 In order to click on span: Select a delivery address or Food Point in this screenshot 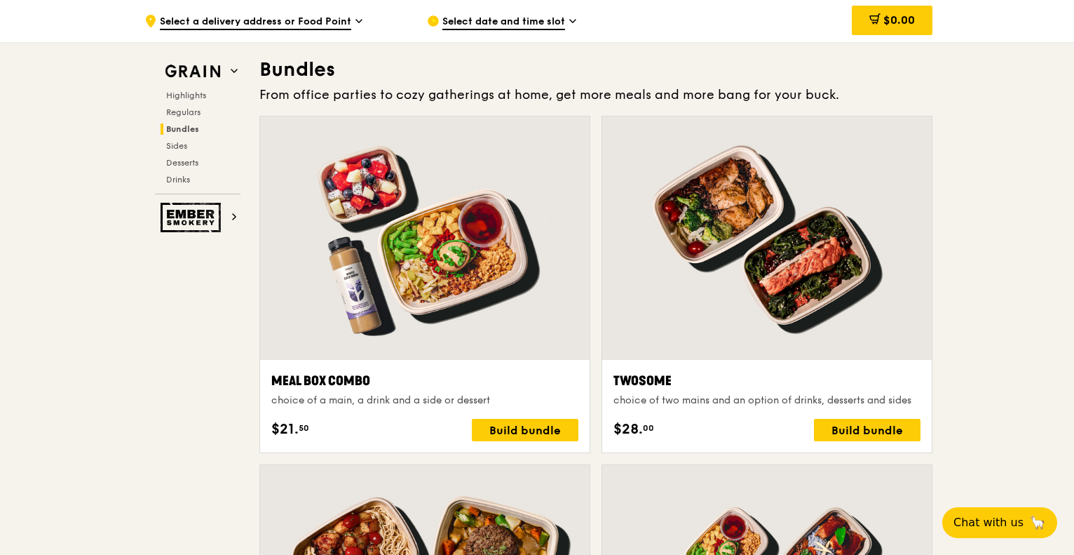, I will do `click(255, 22)`.